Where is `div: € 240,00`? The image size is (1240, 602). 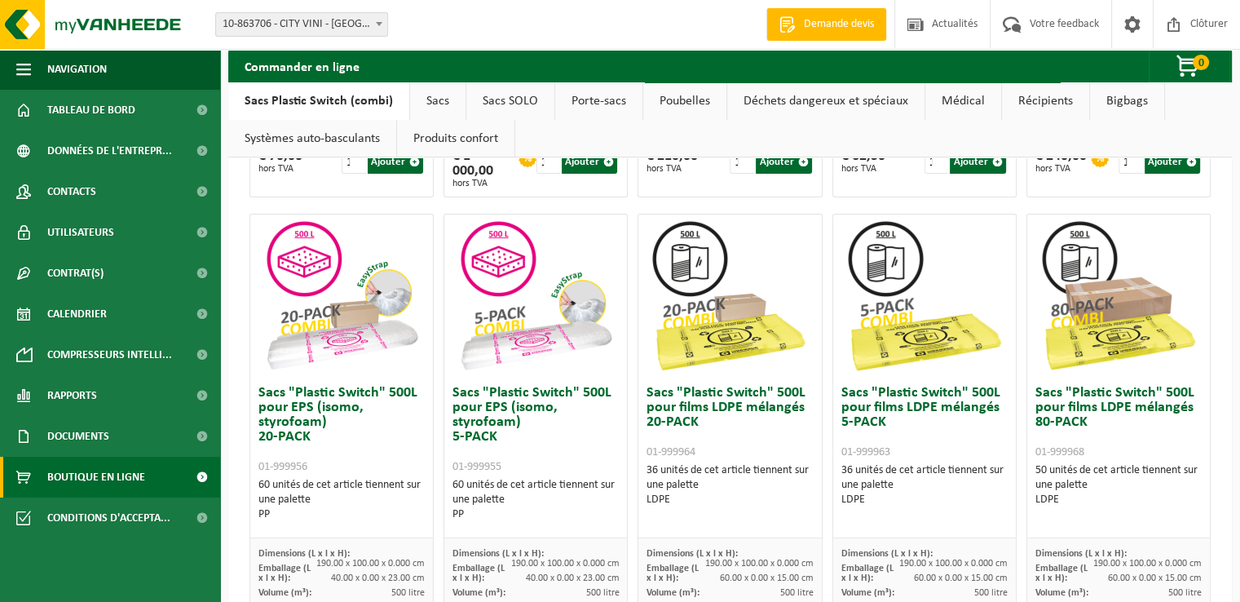 div: € 240,00 is located at coordinates (1061, 161).